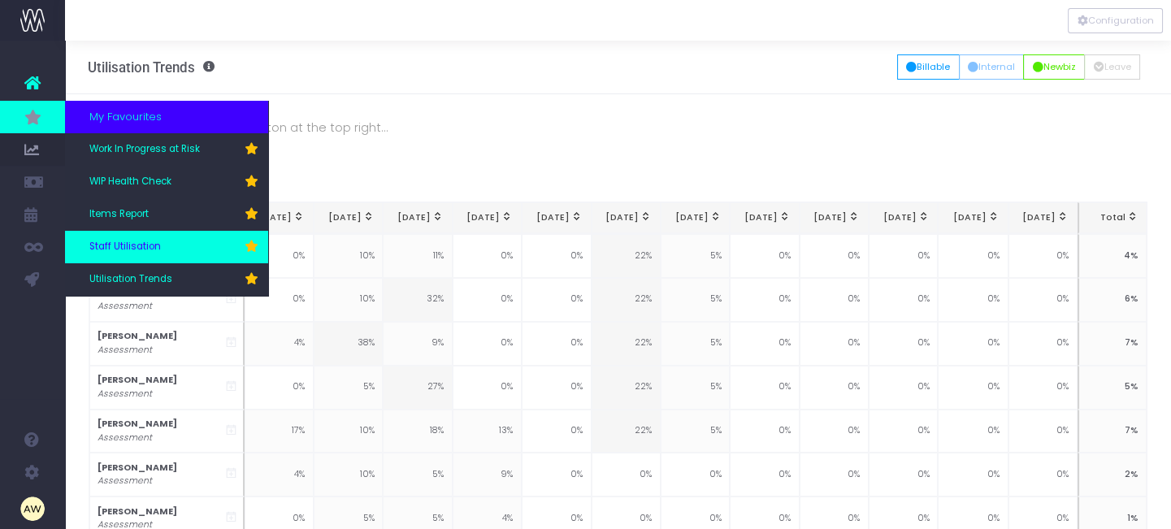 The height and width of the screenshot is (529, 1171). What do you see at coordinates (145, 150) in the screenshot?
I see `span: Work In Progress at Risk` at bounding box center [145, 150].